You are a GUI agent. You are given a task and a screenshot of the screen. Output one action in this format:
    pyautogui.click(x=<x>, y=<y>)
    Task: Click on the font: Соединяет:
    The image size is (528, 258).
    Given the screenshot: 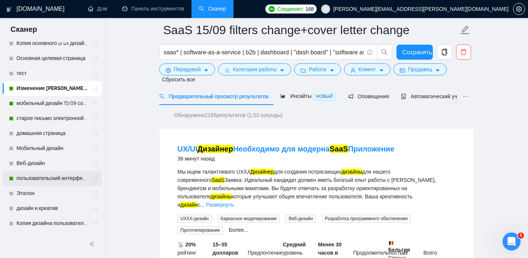 What is the action you would take?
    pyautogui.click(x=290, y=9)
    